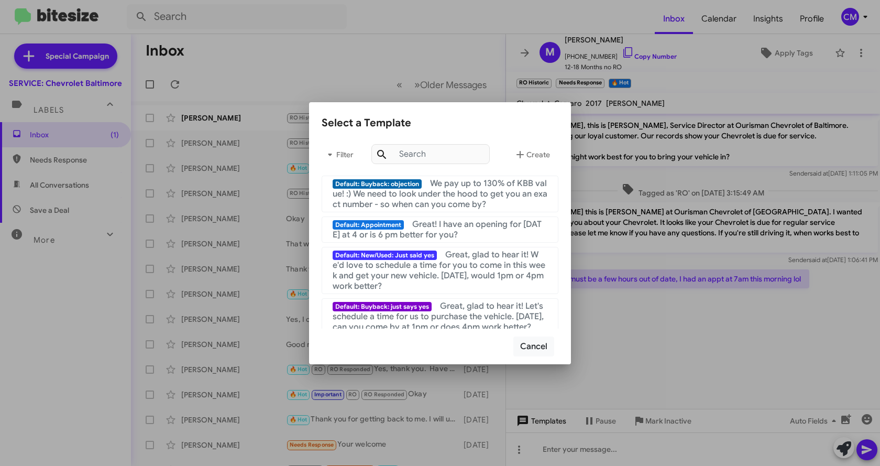 Image resolution: width=880 pixels, height=466 pixels. What do you see at coordinates (339, 155) in the screenshot?
I see `button: Filter` at bounding box center [339, 155].